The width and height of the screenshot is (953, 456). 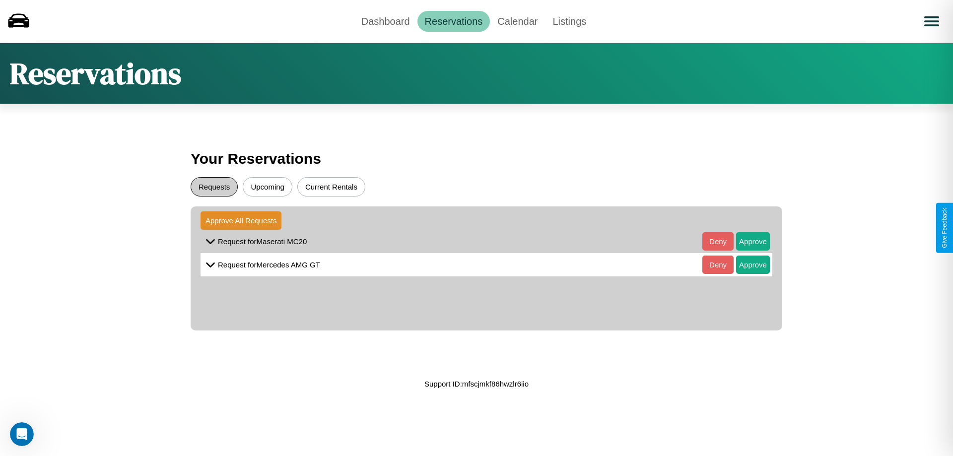 What do you see at coordinates (267, 187) in the screenshot?
I see `button: Upcoming` at bounding box center [267, 187].